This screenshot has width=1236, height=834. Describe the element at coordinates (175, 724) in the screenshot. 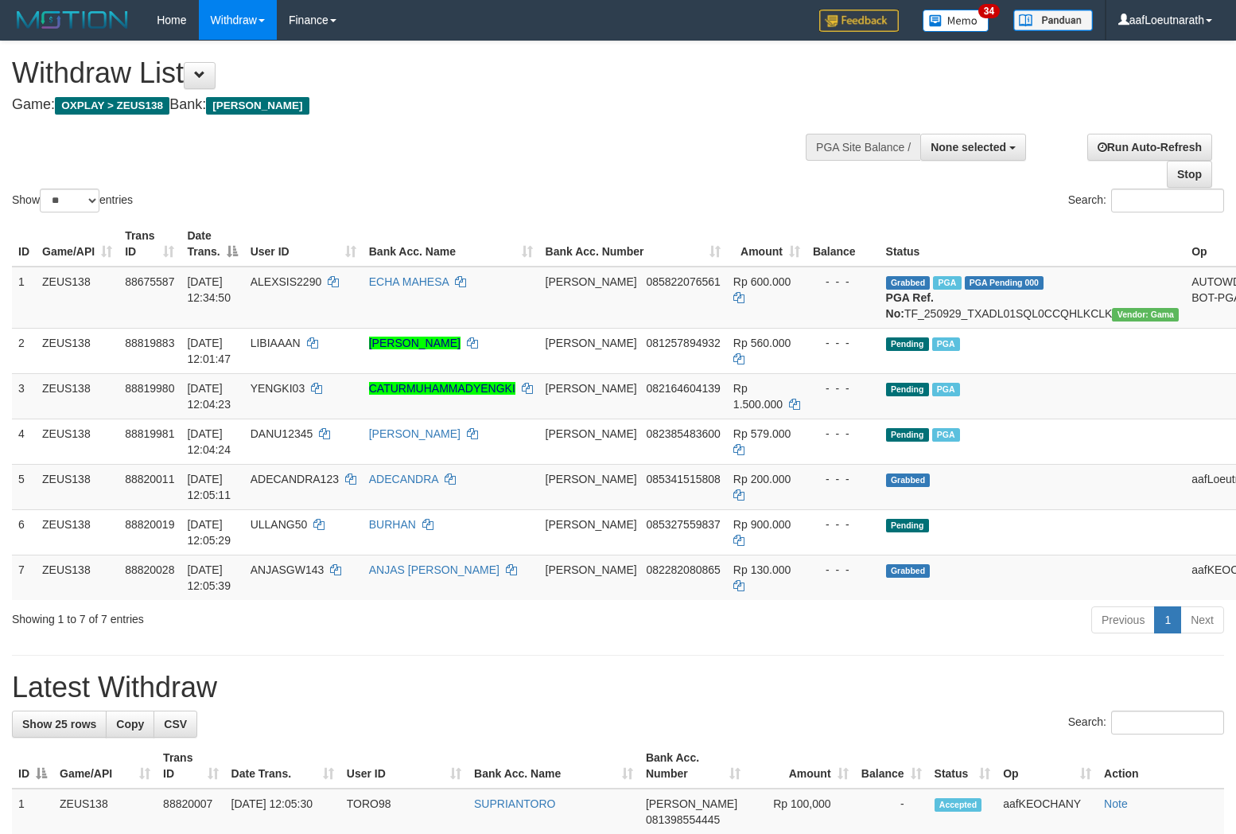

I see `a: CSV` at that location.